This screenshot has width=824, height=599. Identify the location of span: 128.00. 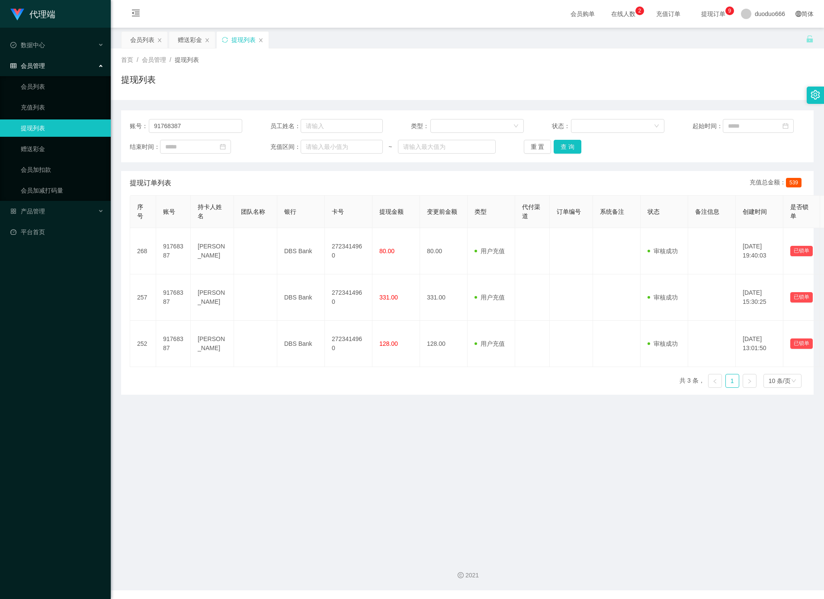
(389, 344).